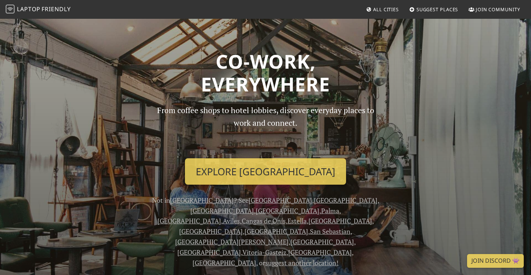  I want to click on a: Suggest Places, so click(434, 9).